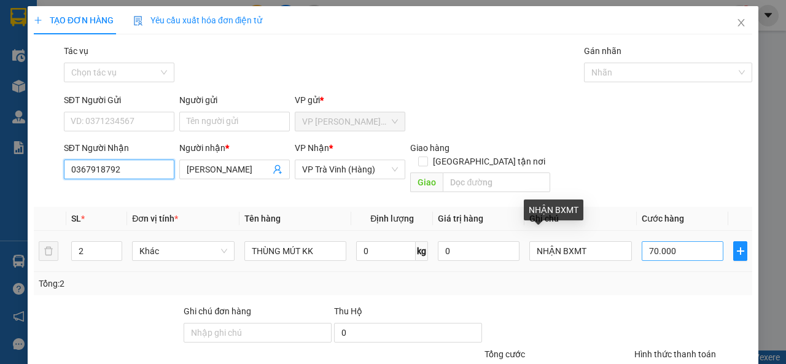 Image resolution: width=786 pixels, height=364 pixels. I want to click on span: kg, so click(422, 251).